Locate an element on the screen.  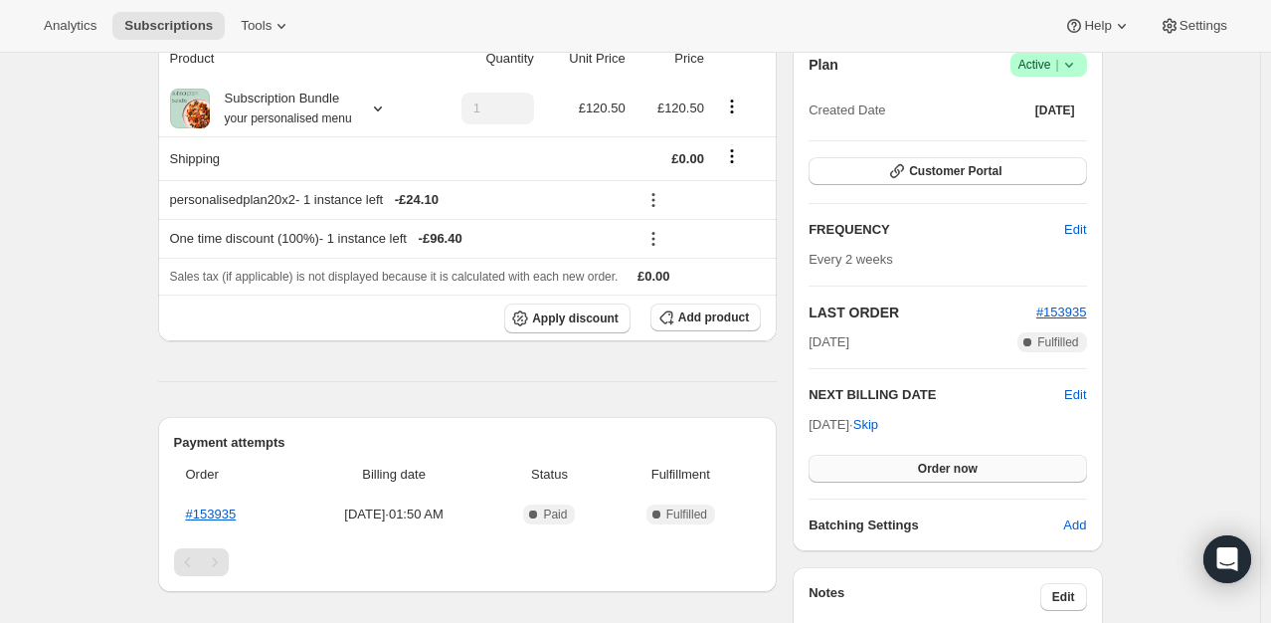
span: #153935 is located at coordinates (1061, 311).